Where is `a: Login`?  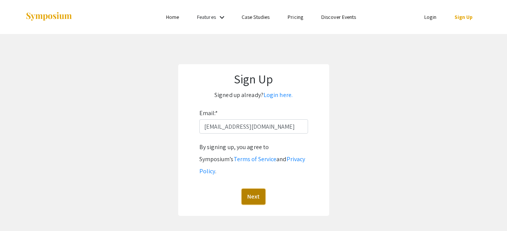
a: Login is located at coordinates (430, 17).